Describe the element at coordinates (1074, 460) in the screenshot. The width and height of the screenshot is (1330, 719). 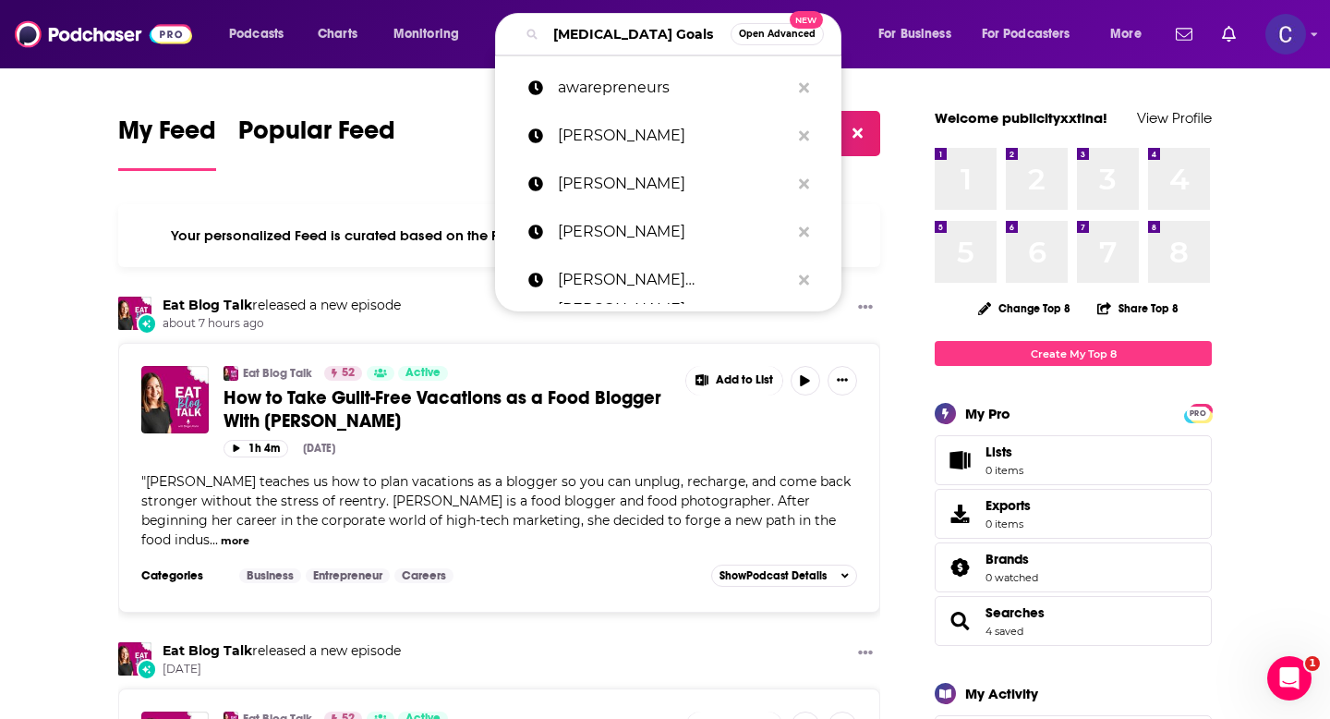
I see `a: Lists` at that location.